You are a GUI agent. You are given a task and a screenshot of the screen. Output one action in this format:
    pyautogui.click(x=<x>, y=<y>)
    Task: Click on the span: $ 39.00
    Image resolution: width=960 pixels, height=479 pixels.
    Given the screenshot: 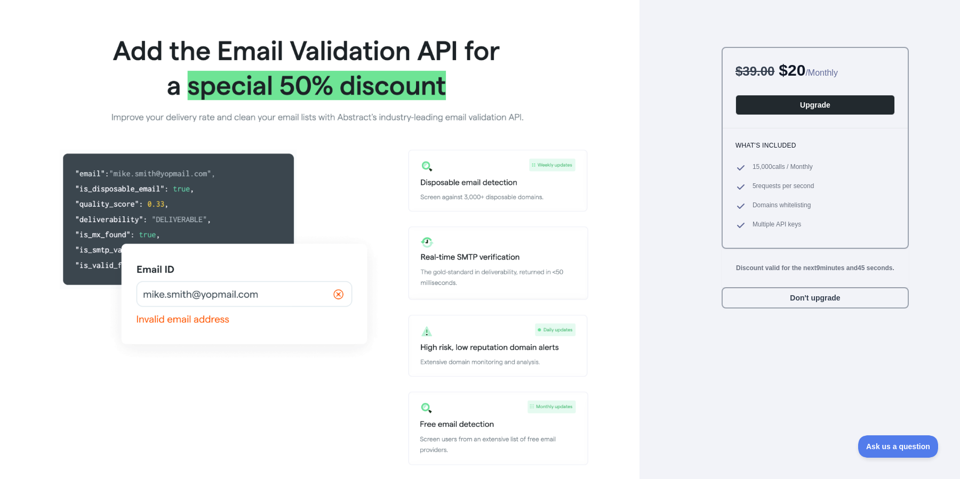 What is the action you would take?
    pyautogui.click(x=754, y=71)
    